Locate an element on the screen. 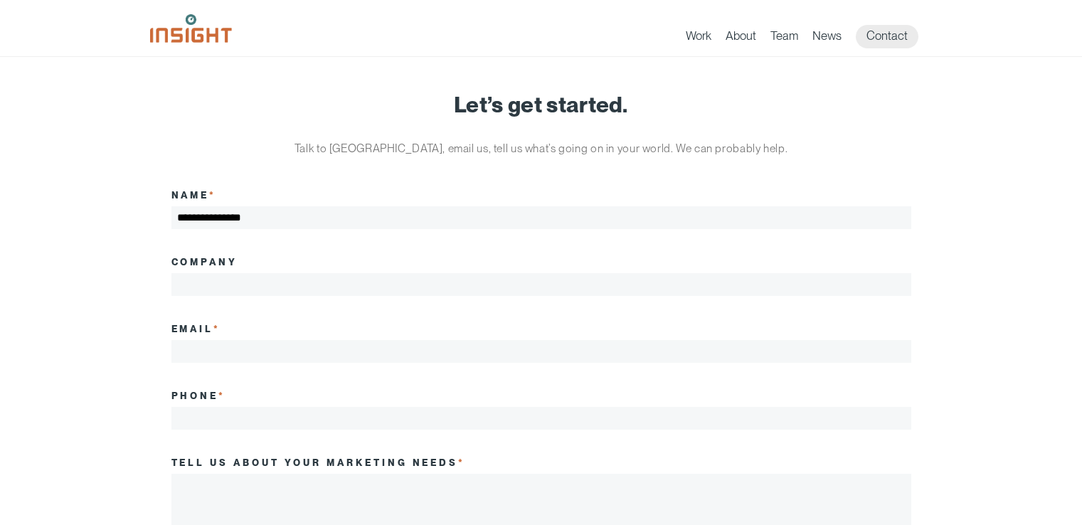 This screenshot has width=1082, height=525. label: Email is located at coordinates (196, 329).